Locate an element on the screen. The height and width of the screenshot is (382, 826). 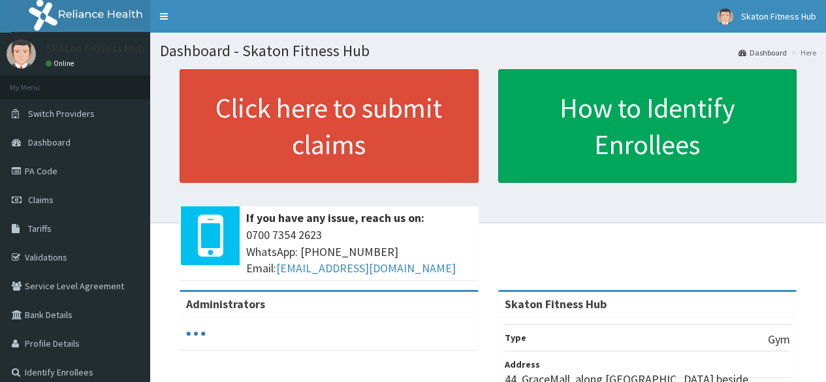
span: Skaton Fitness Hub is located at coordinates (778, 16).